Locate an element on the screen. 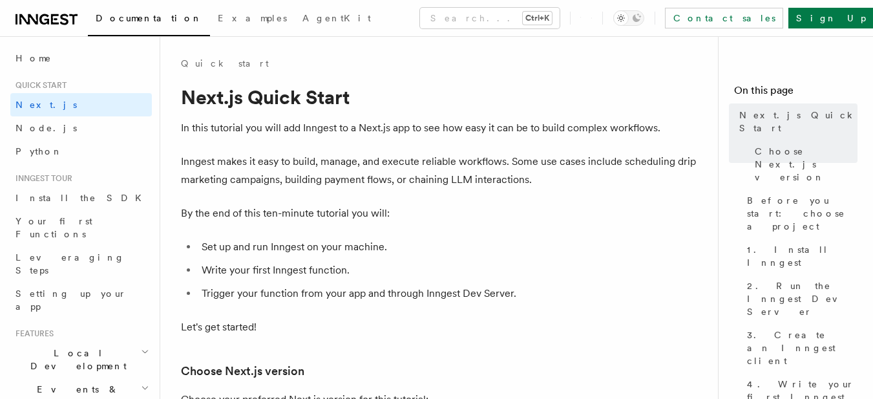 The image size is (873, 399). span: Your first Functions is located at coordinates (54, 228).